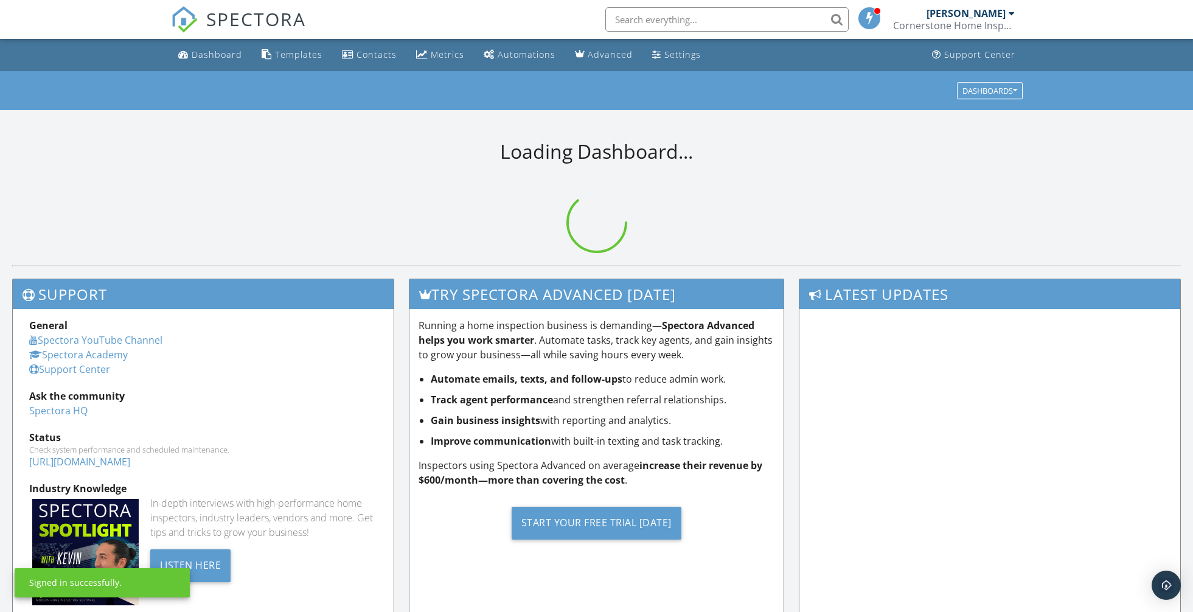 The height and width of the screenshot is (612, 1193). Describe the element at coordinates (264, 518) in the screenshot. I see `div: In-depth interviews with high-performance home inspectors, industry leaders, vendors and more. Ge...` at that location.